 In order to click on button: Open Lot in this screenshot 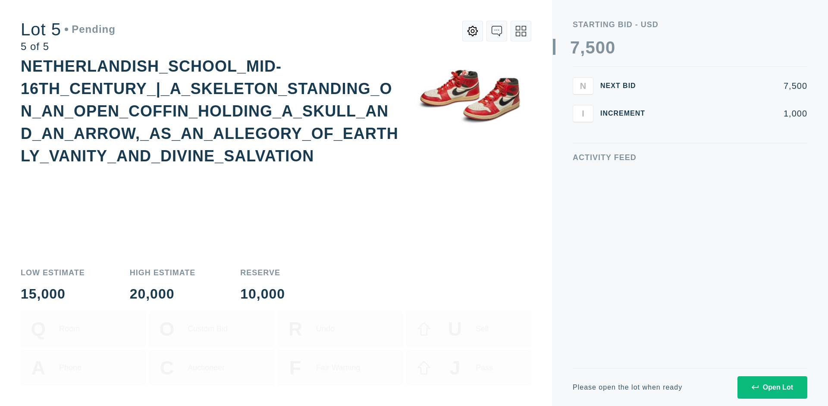, I will do `click(772, 387)`.